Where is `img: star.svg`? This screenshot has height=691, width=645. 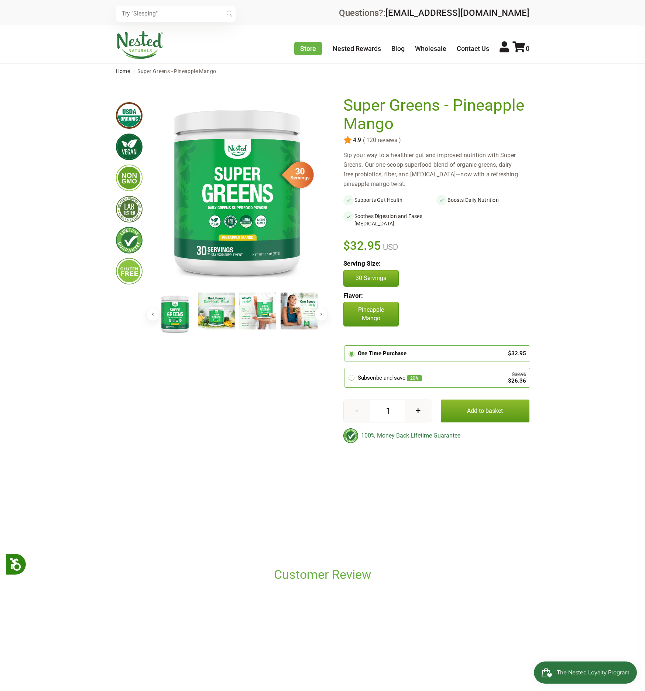 img: star.svg is located at coordinates (348, 140).